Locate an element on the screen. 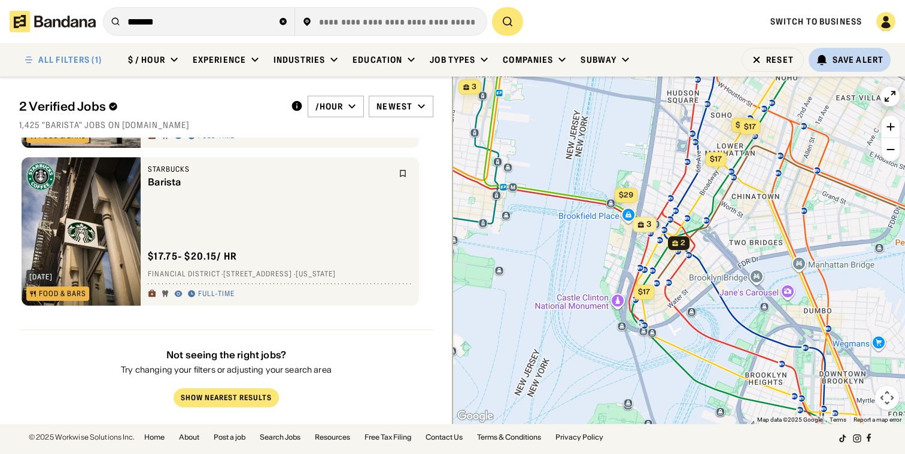 Image resolution: width=905 pixels, height=454 pixels. div: $ 17.75 - $20.15 / hr is located at coordinates (192, 256).